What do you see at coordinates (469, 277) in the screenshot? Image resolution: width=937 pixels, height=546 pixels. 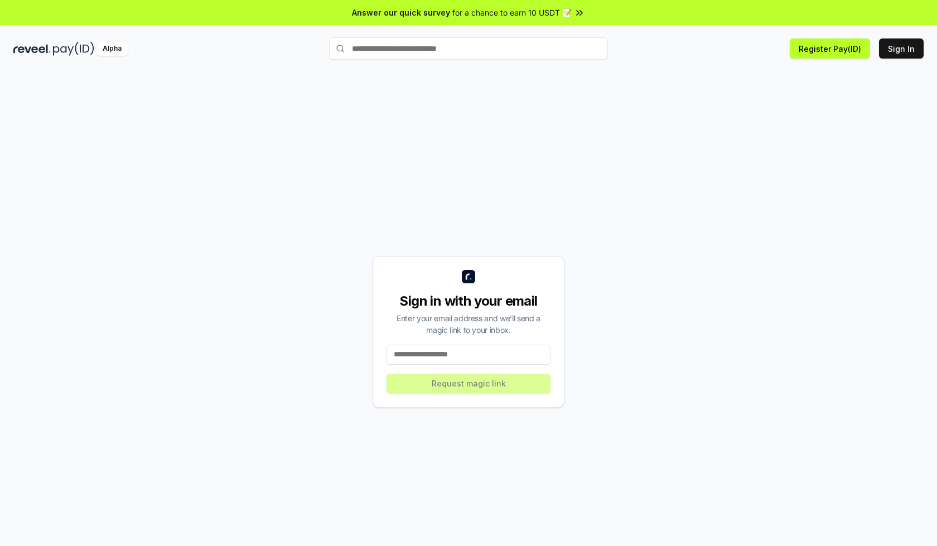 I see `img: logo_small` at bounding box center [469, 277].